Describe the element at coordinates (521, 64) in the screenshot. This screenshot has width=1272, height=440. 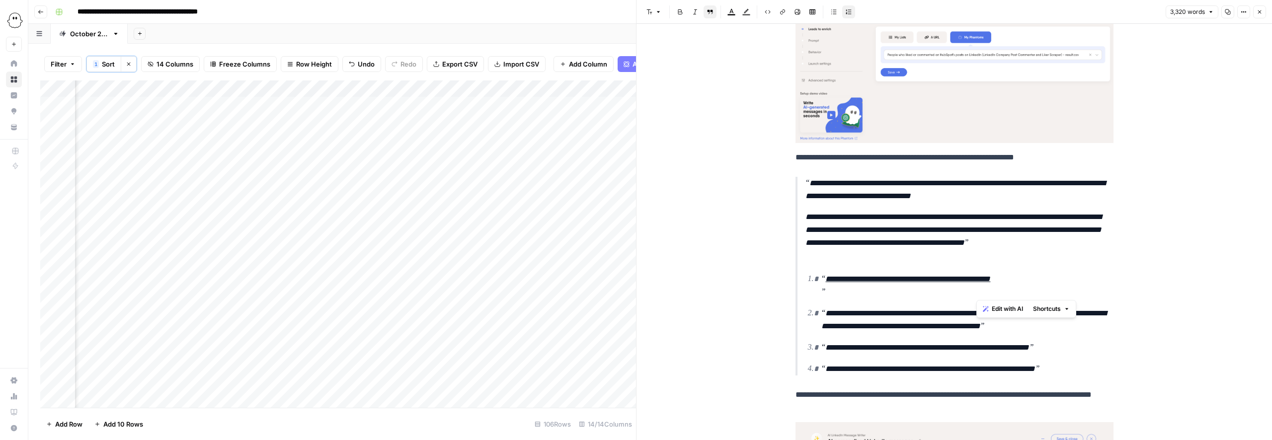
I see `span: Import CSV` at that location.